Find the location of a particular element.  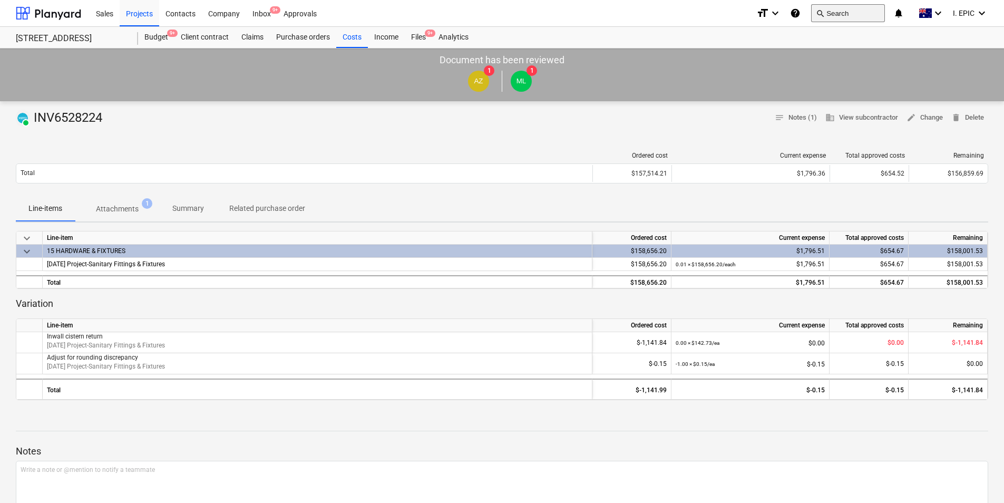

div: Invoice has been synced with Xero and its status is currently PAID is located at coordinates (23, 118).